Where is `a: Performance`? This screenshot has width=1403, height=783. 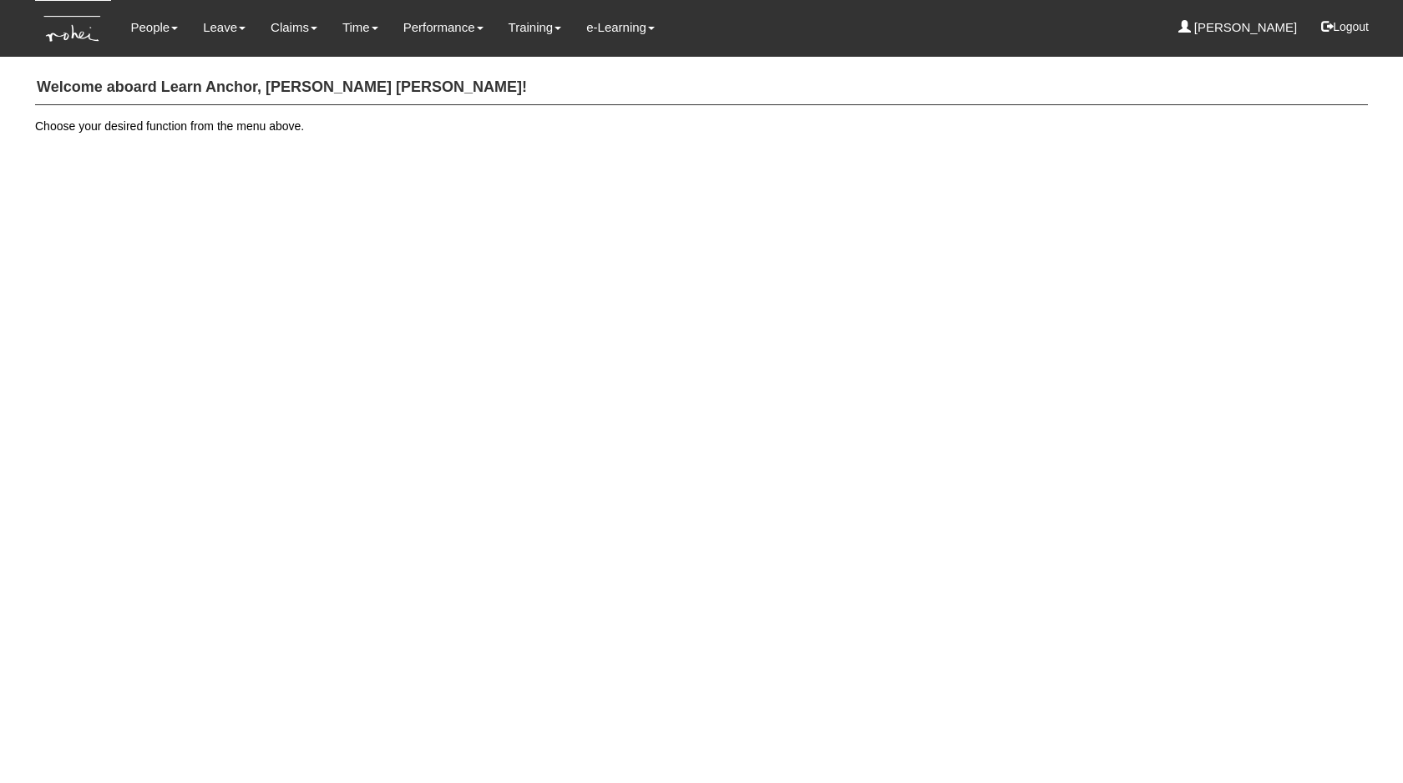 a: Performance is located at coordinates (443, 28).